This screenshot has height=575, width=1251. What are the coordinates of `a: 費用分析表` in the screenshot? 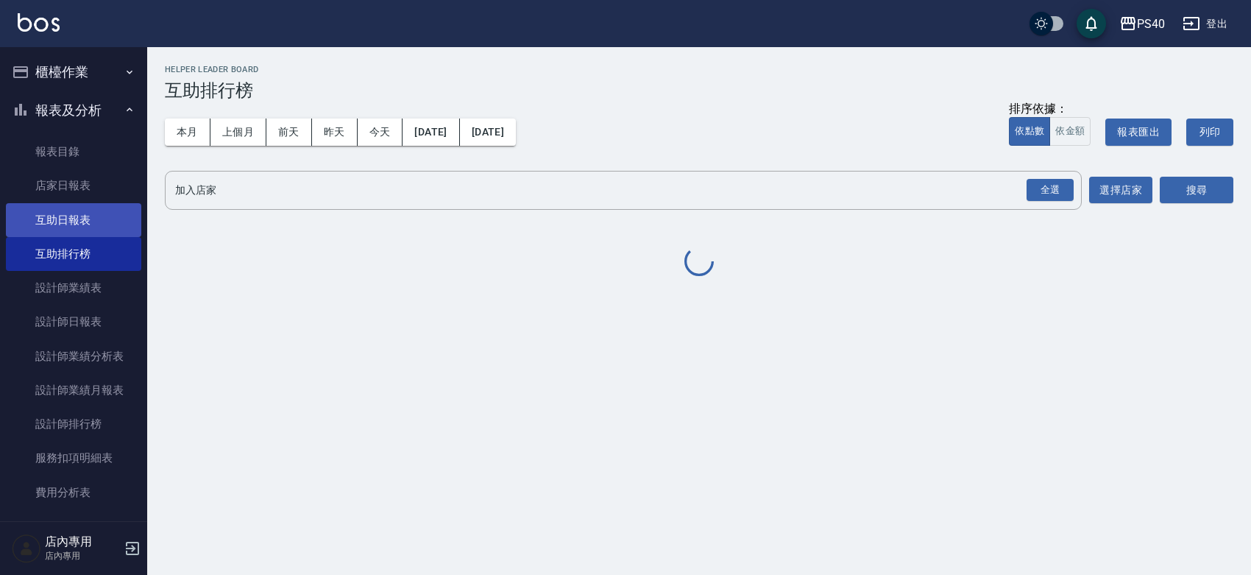 It's located at (74, 492).